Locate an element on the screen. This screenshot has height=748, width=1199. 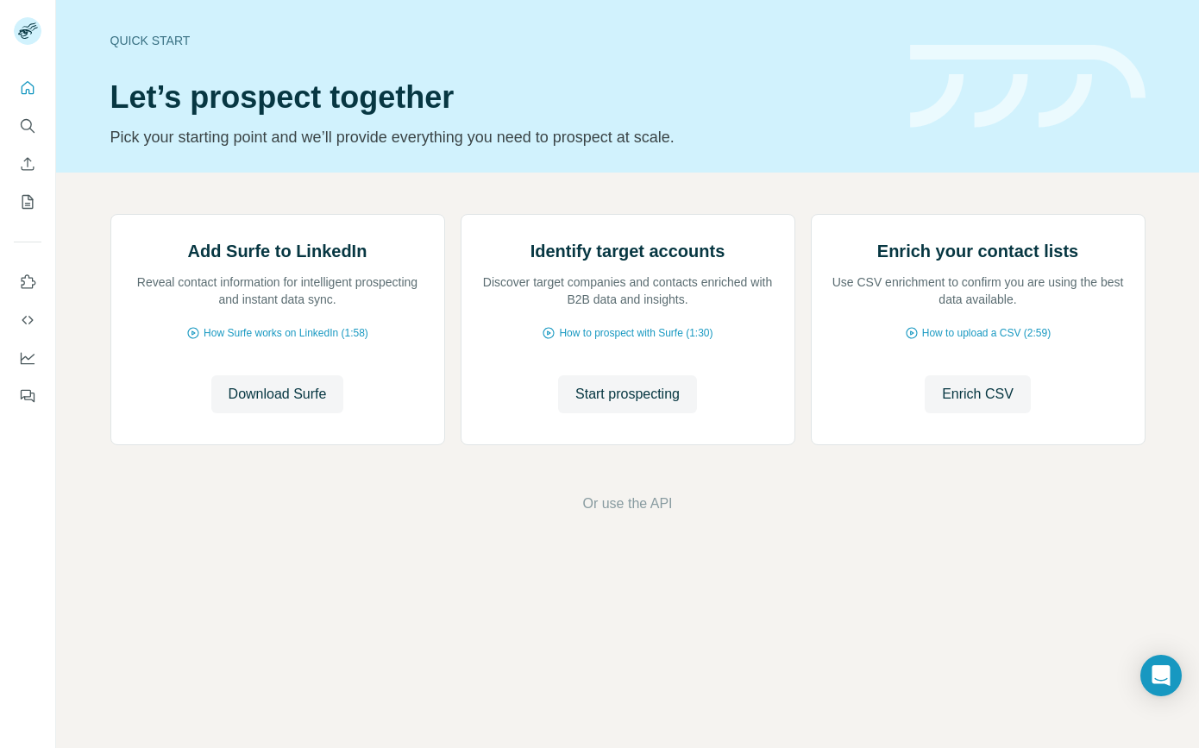
h2: Enrich your contact lists is located at coordinates (978, 251).